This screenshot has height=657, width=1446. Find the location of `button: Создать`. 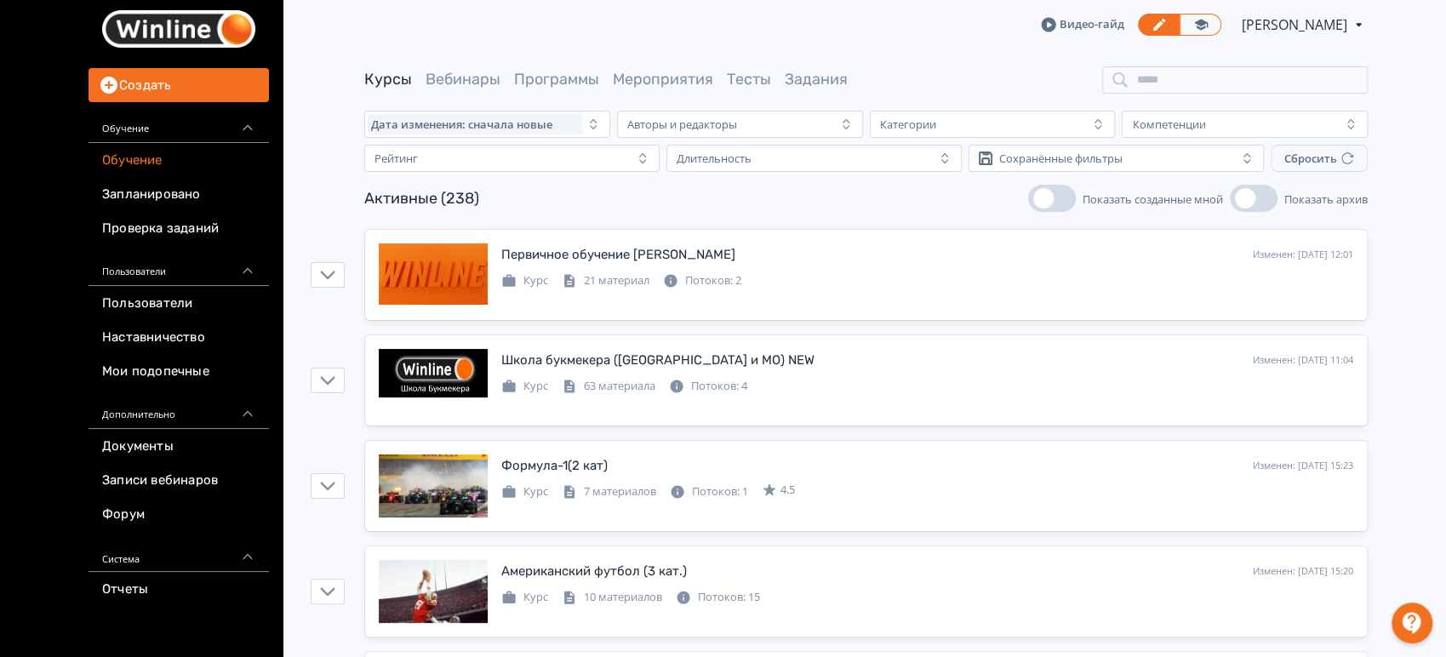

button: Создать is located at coordinates (179, 85).